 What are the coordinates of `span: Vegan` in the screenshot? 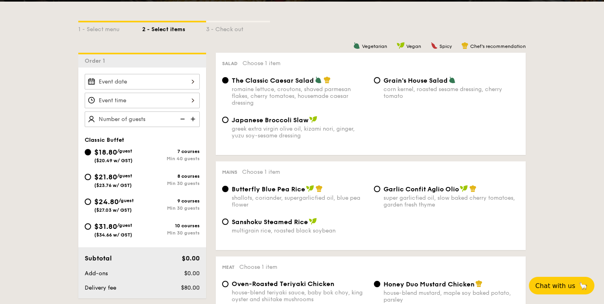 It's located at (413, 46).